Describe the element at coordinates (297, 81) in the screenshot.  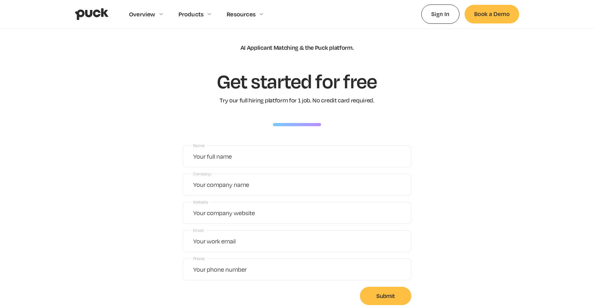
I see `h1: Get started for free` at that location.